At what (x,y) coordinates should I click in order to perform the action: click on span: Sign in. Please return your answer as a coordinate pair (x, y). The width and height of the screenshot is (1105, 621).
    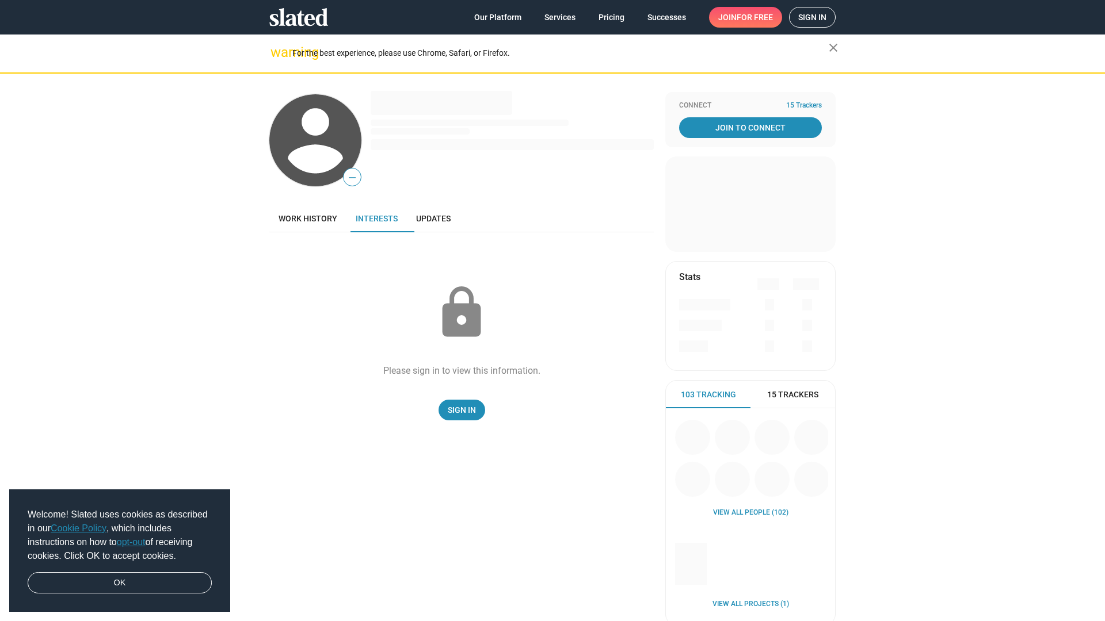
    Looking at the image, I should click on (812, 17).